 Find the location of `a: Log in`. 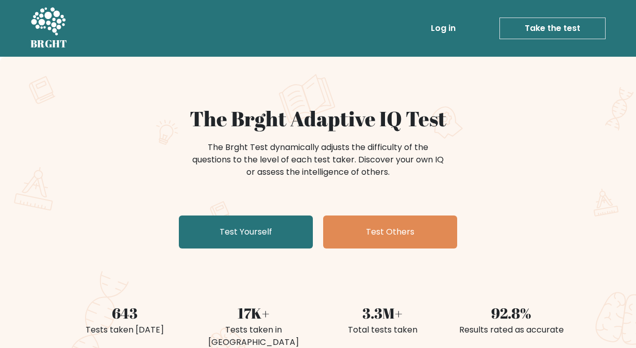

a: Log in is located at coordinates (443, 28).